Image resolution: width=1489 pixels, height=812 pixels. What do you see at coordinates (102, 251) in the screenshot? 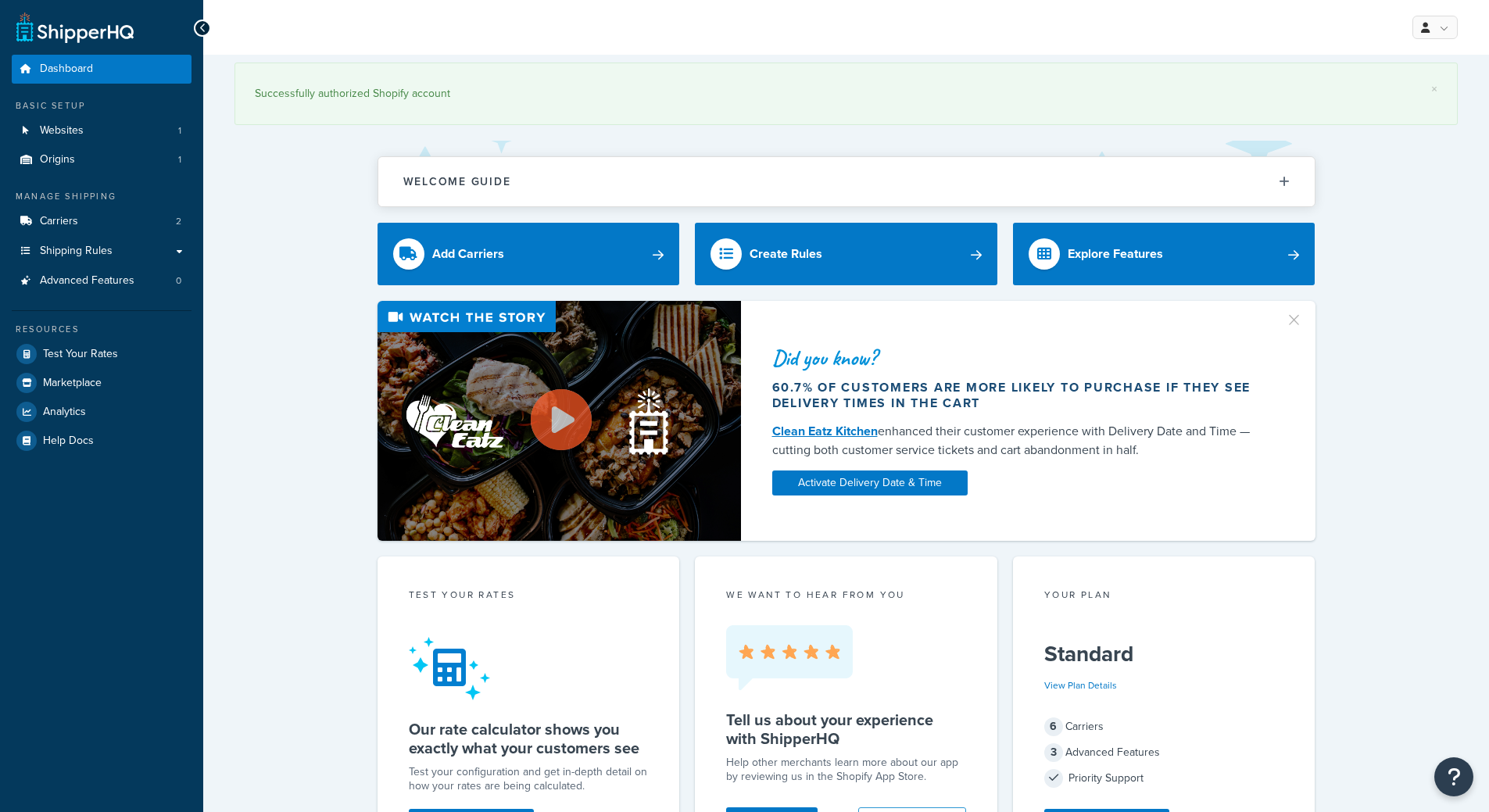
I see `li: Shipping Rules` at bounding box center [102, 251].